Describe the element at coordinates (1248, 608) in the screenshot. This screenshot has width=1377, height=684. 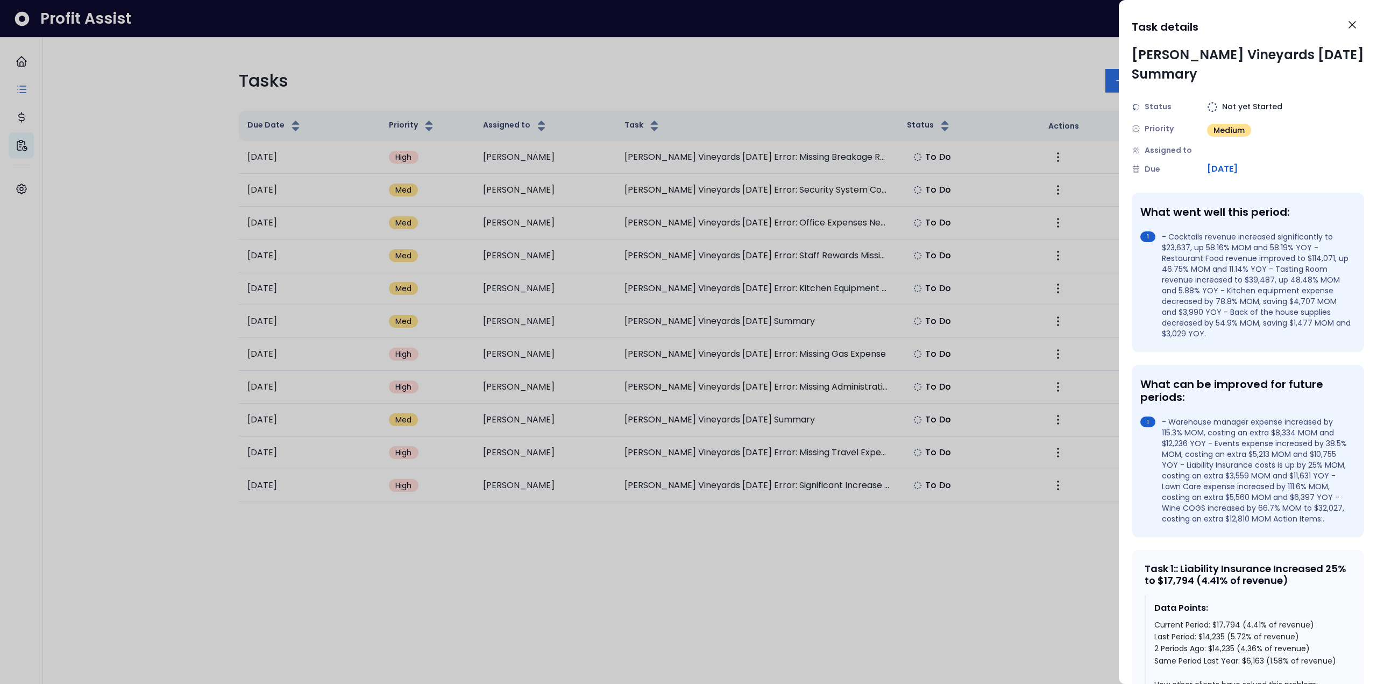
I see `div: Data Points:` at that location.